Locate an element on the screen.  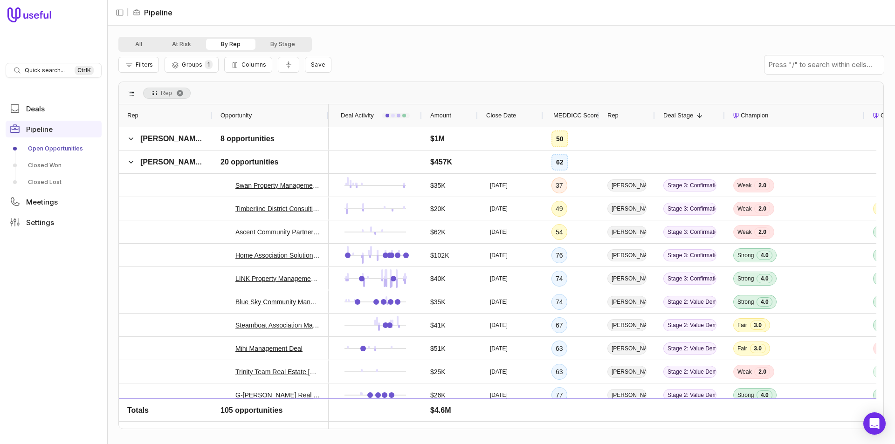
a: Timberline District Consulting - New Deal is located at coordinates (278, 209).